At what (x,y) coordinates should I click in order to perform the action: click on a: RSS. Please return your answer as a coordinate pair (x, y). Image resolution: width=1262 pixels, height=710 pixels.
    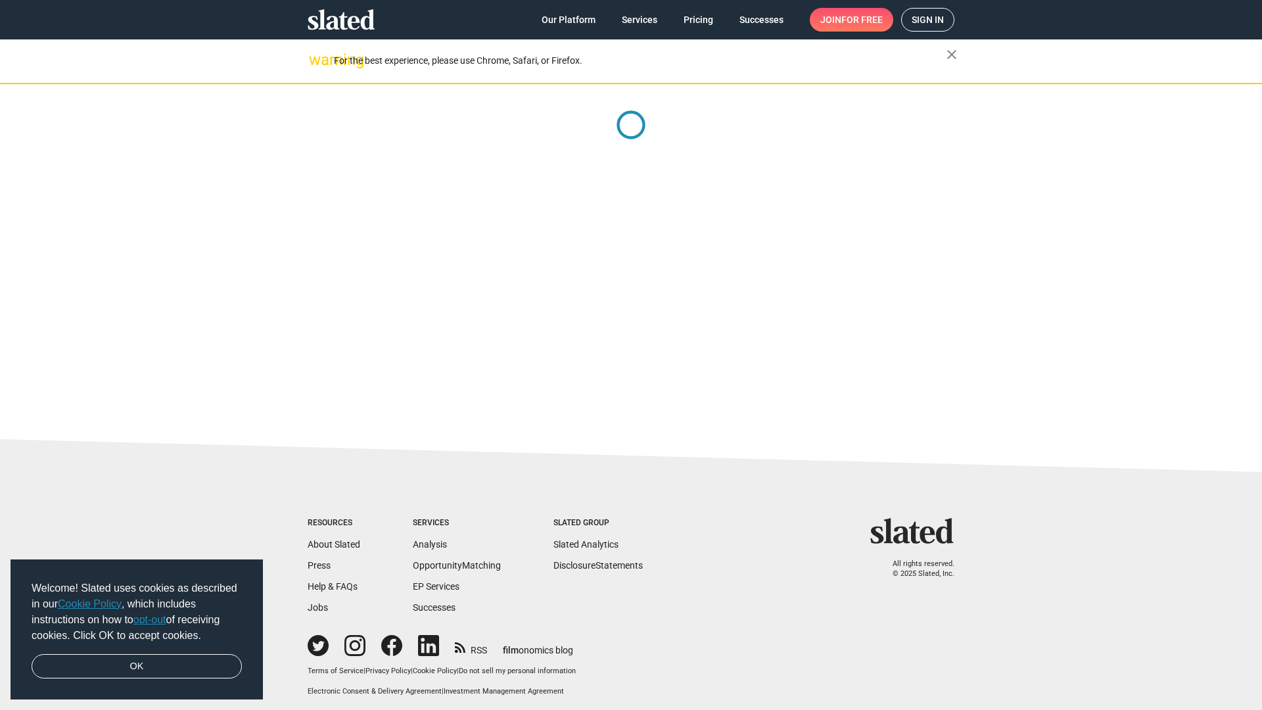
    Looking at the image, I should click on (470, 646).